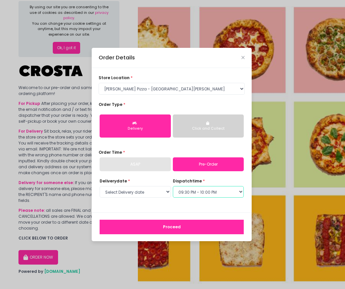 This screenshot has width=345, height=289. Describe the element at coordinates (209, 129) in the screenshot. I see `div: Click and Collect` at that location.